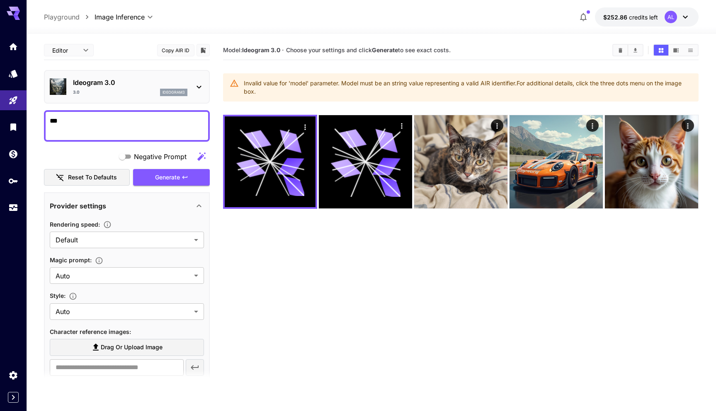  I want to click on div: API Keys, so click(13, 181).